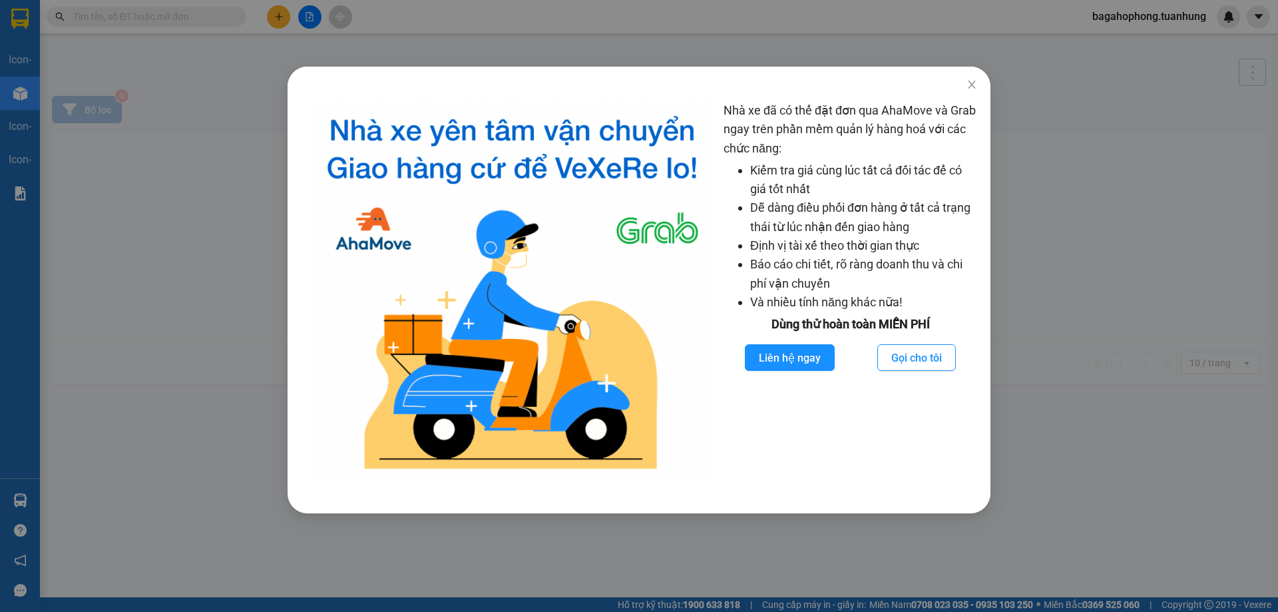 The width and height of the screenshot is (1278, 612). Describe the element at coordinates (850, 324) in the screenshot. I see `div: Dùng thử hoàn toàn MIỄN PHÍ` at that location.